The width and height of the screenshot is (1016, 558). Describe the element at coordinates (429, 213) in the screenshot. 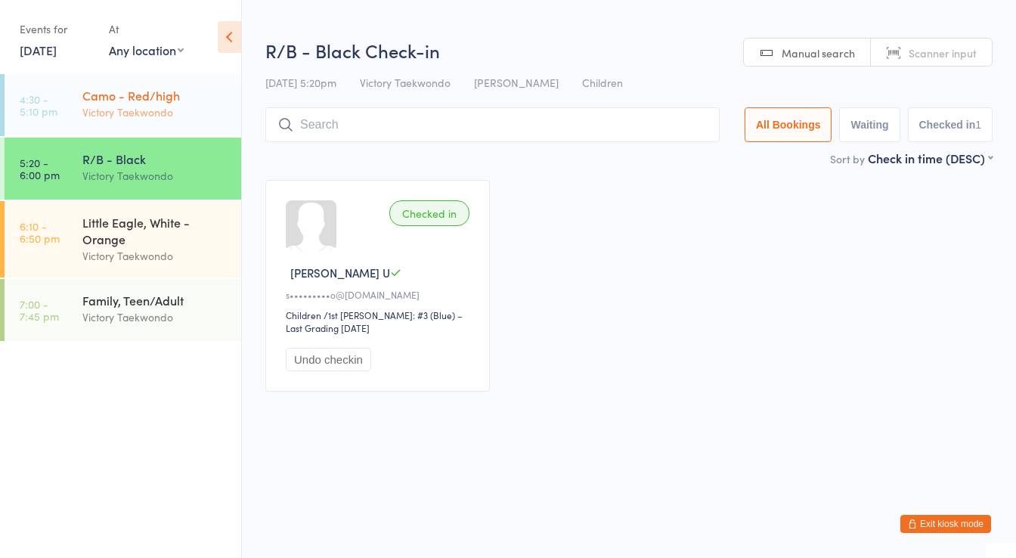

I see `div: Checked in` at that location.